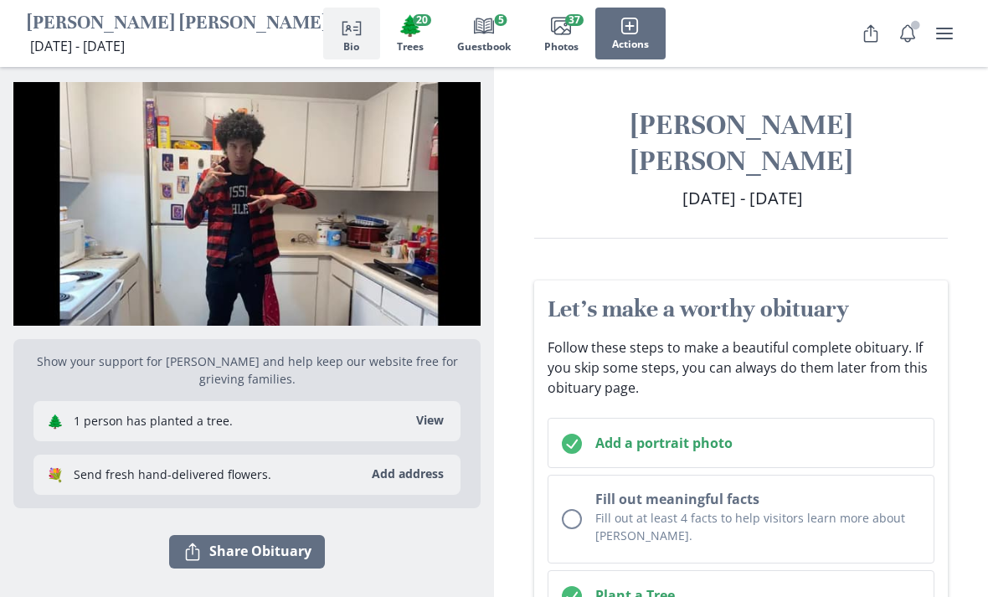  Describe the element at coordinates (429, 421) in the screenshot. I see `button: View` at that location.